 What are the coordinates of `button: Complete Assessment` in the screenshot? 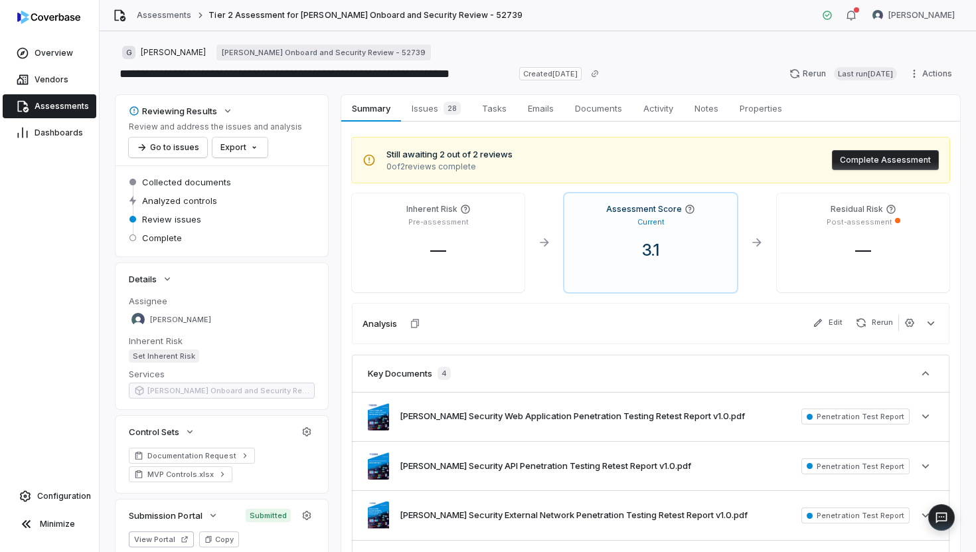 It's located at (885, 160).